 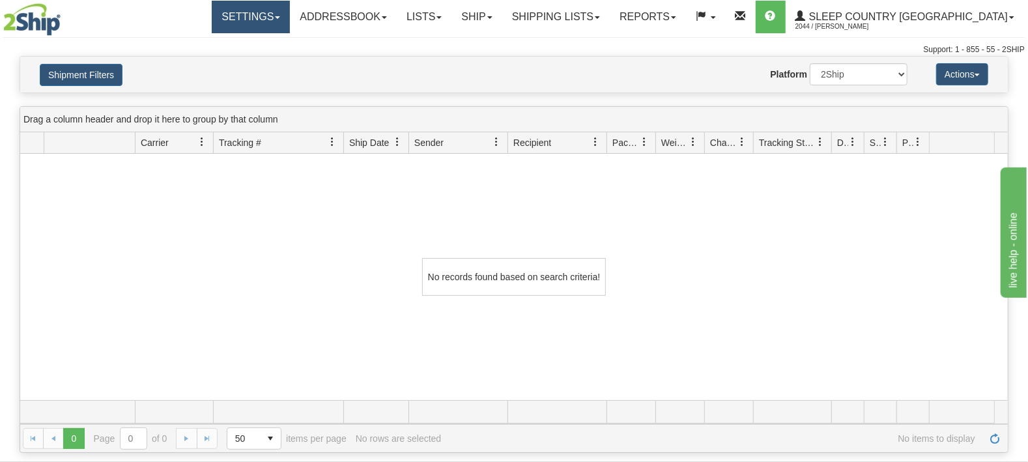 What do you see at coordinates (130, 438) in the screenshot?
I see `span: Page of 0` at bounding box center [130, 438].